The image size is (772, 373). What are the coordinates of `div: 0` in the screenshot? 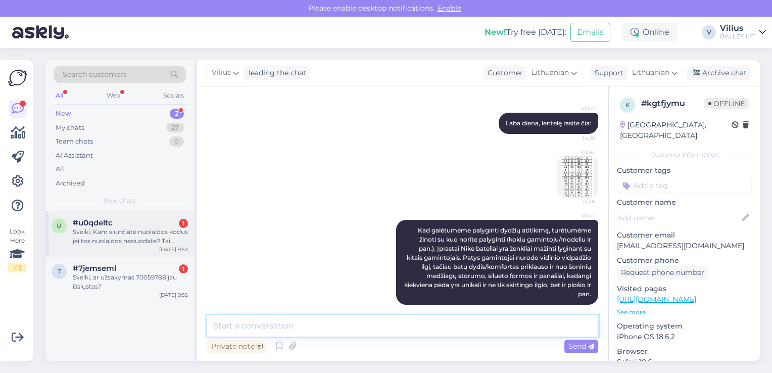 It's located at (176, 141).